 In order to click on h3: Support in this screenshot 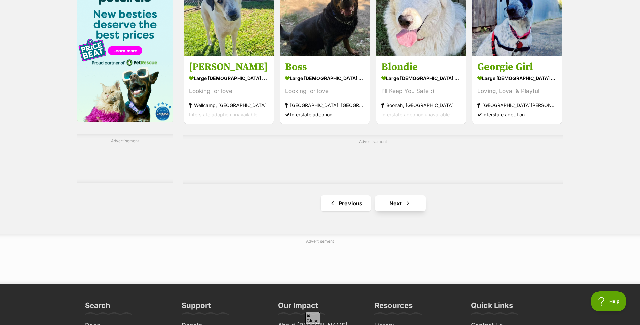, I will do `click(196, 307)`.